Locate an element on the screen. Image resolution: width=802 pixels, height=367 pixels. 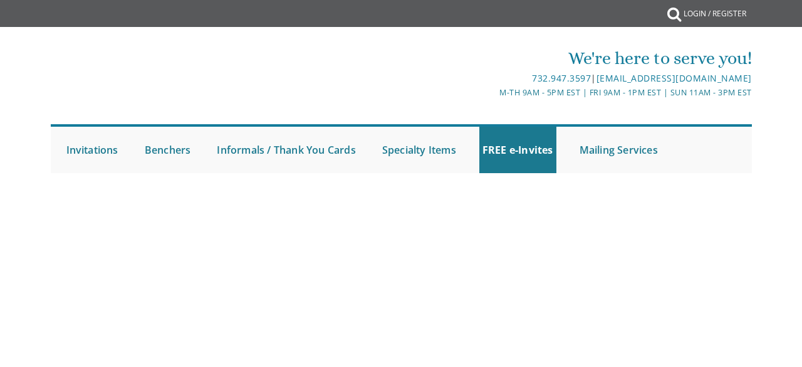
a: Specialty Items is located at coordinates (419, 150).